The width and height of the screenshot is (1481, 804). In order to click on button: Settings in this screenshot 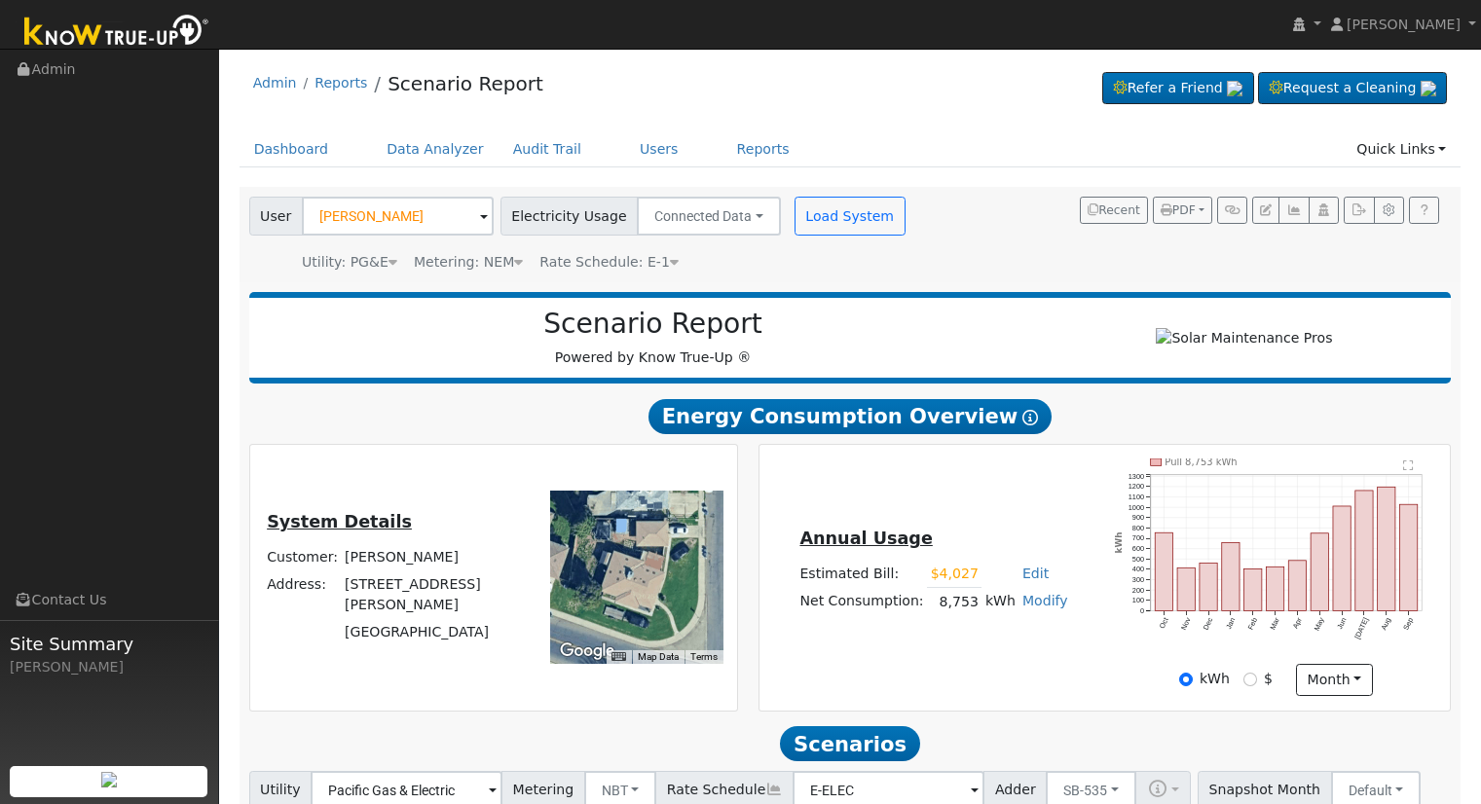, I will do `click(1389, 210)`.